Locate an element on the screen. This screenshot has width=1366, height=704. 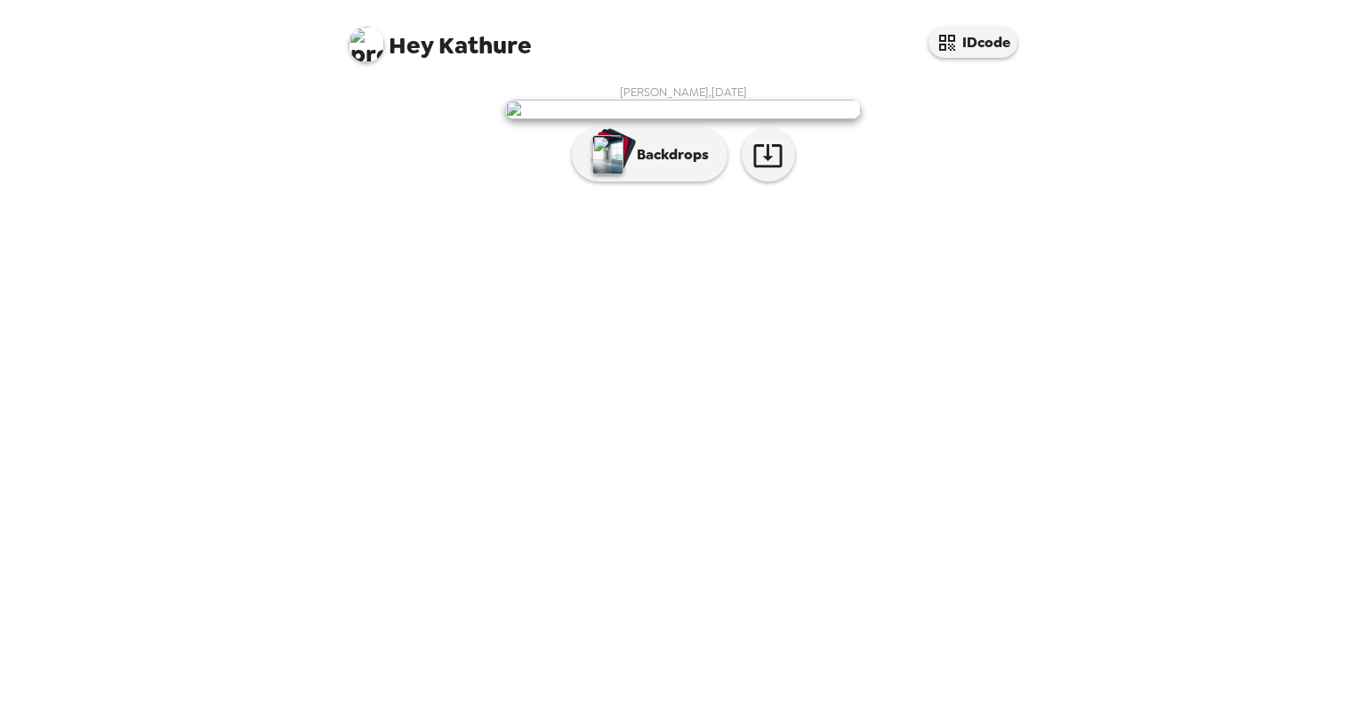
span: Hey is located at coordinates (411, 45).